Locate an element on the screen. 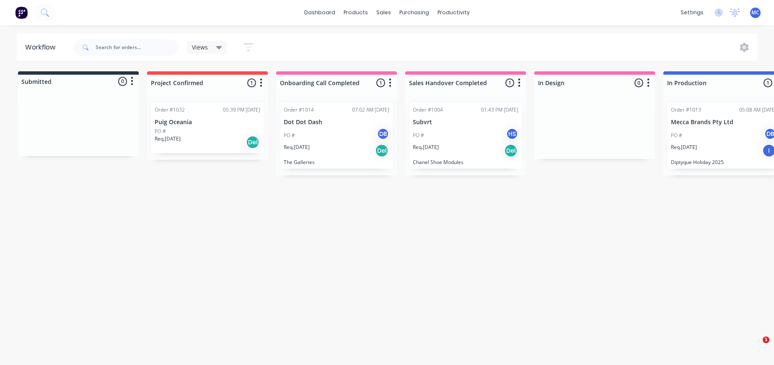 Image resolution: width=774 pixels, height=365 pixels. div: HS is located at coordinates (512, 134).